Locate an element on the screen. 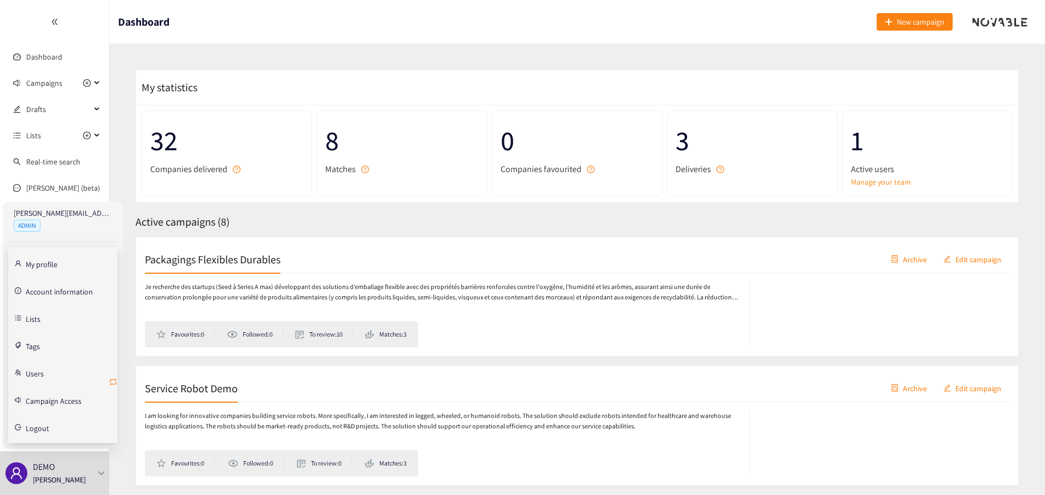 This screenshot has height=495, width=1045. span: Lists is located at coordinates (33, 136).